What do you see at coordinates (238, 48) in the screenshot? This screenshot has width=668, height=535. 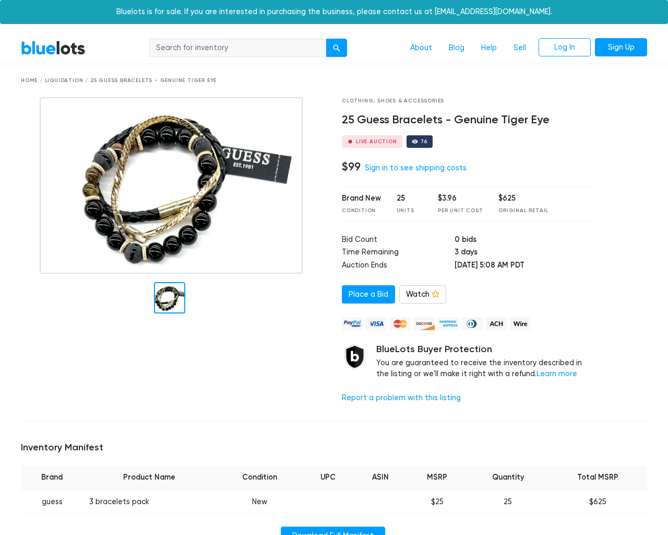 I see `input: Search for inventory` at bounding box center [238, 48].